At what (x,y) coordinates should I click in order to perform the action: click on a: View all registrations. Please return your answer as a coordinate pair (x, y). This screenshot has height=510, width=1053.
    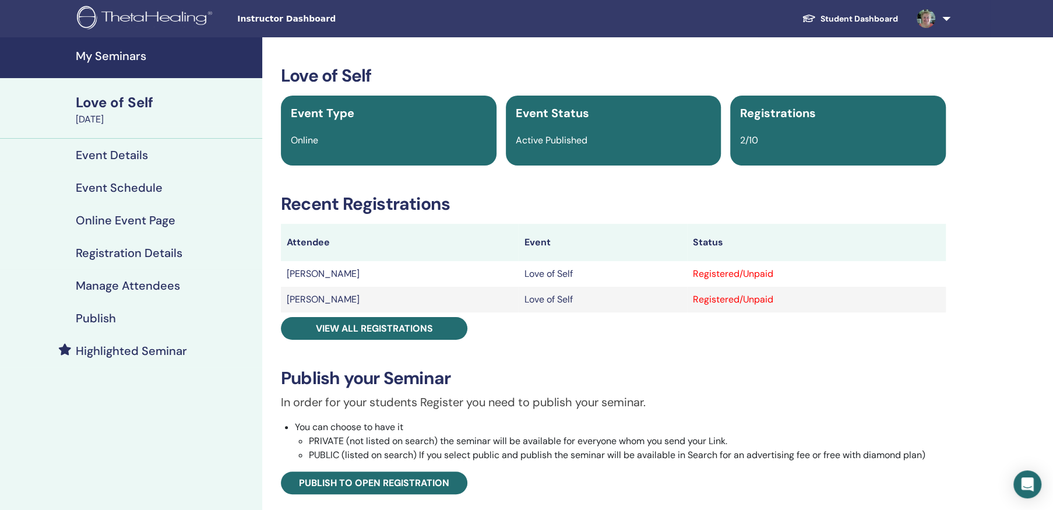
    Looking at the image, I should click on (374, 328).